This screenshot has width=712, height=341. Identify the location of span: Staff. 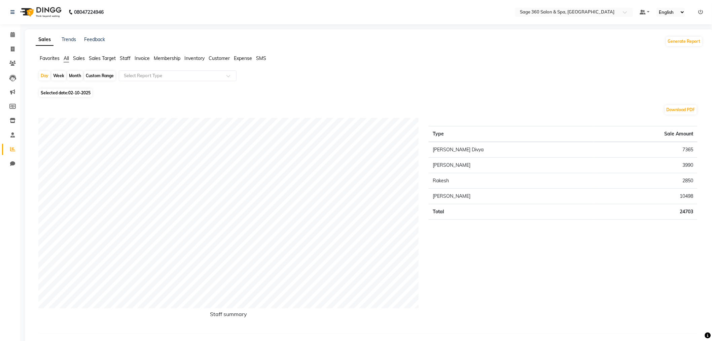
(125, 58).